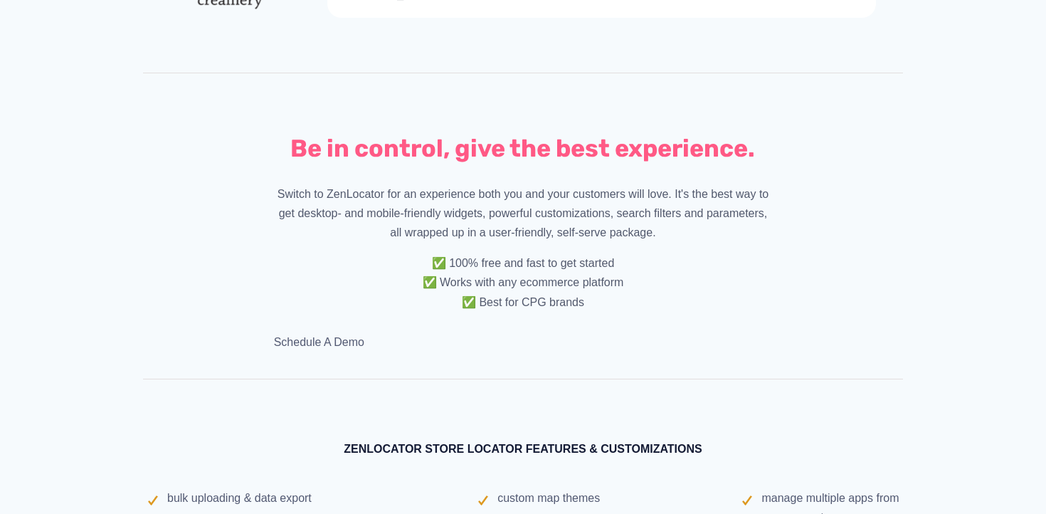 The height and width of the screenshot is (514, 1046). I want to click on strong: Be in control, give the best experience., so click(522, 148).